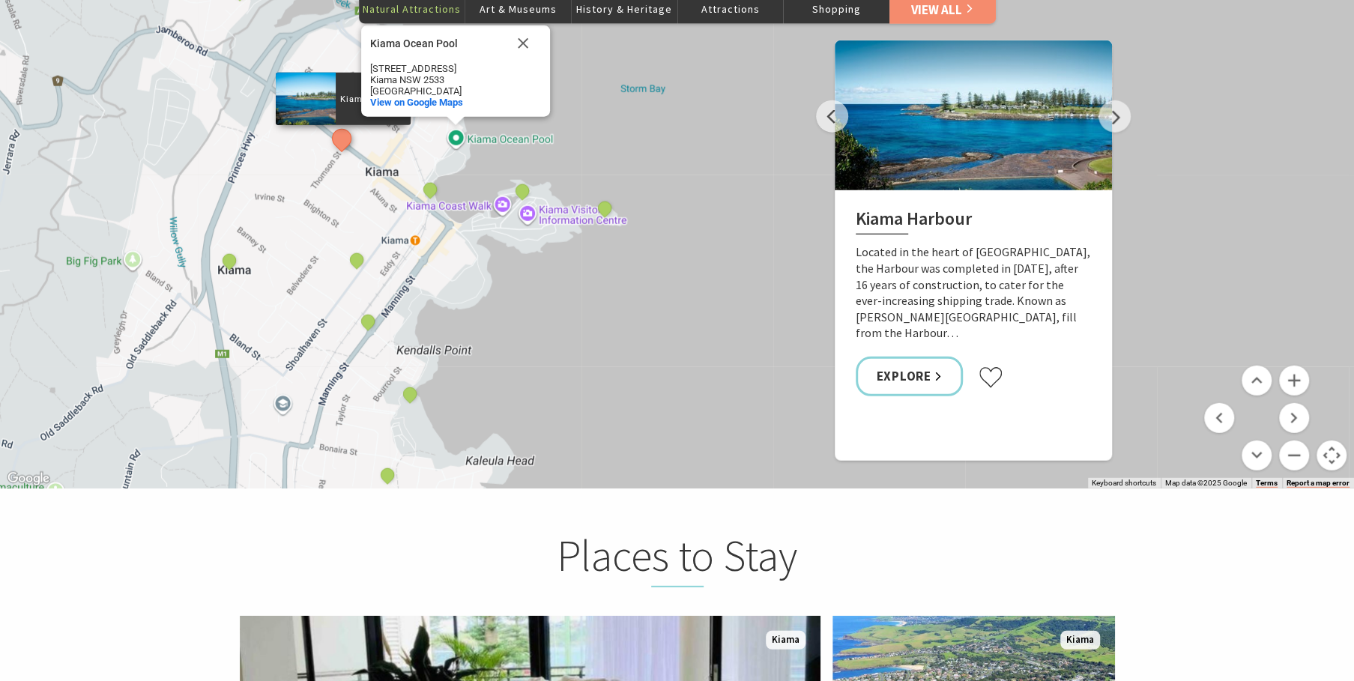  What do you see at coordinates (28, 479) in the screenshot?
I see `img: Google` at bounding box center [28, 479].